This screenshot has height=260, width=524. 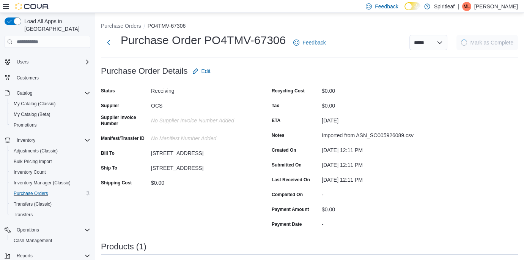 I want to click on span: My Catalog (Classic), so click(x=35, y=104).